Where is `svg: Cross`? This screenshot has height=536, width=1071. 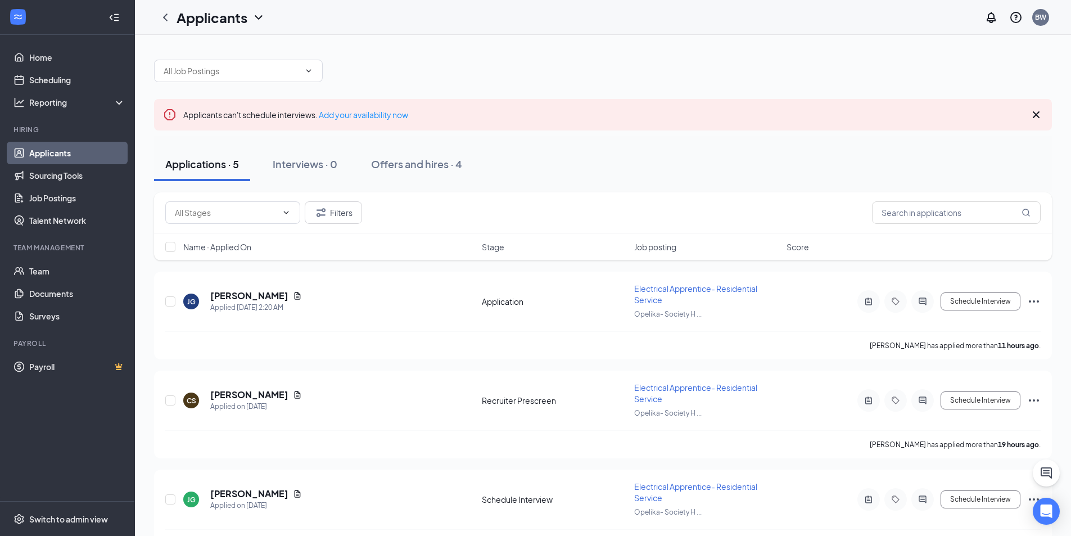
svg: Cross is located at coordinates (1036, 115).